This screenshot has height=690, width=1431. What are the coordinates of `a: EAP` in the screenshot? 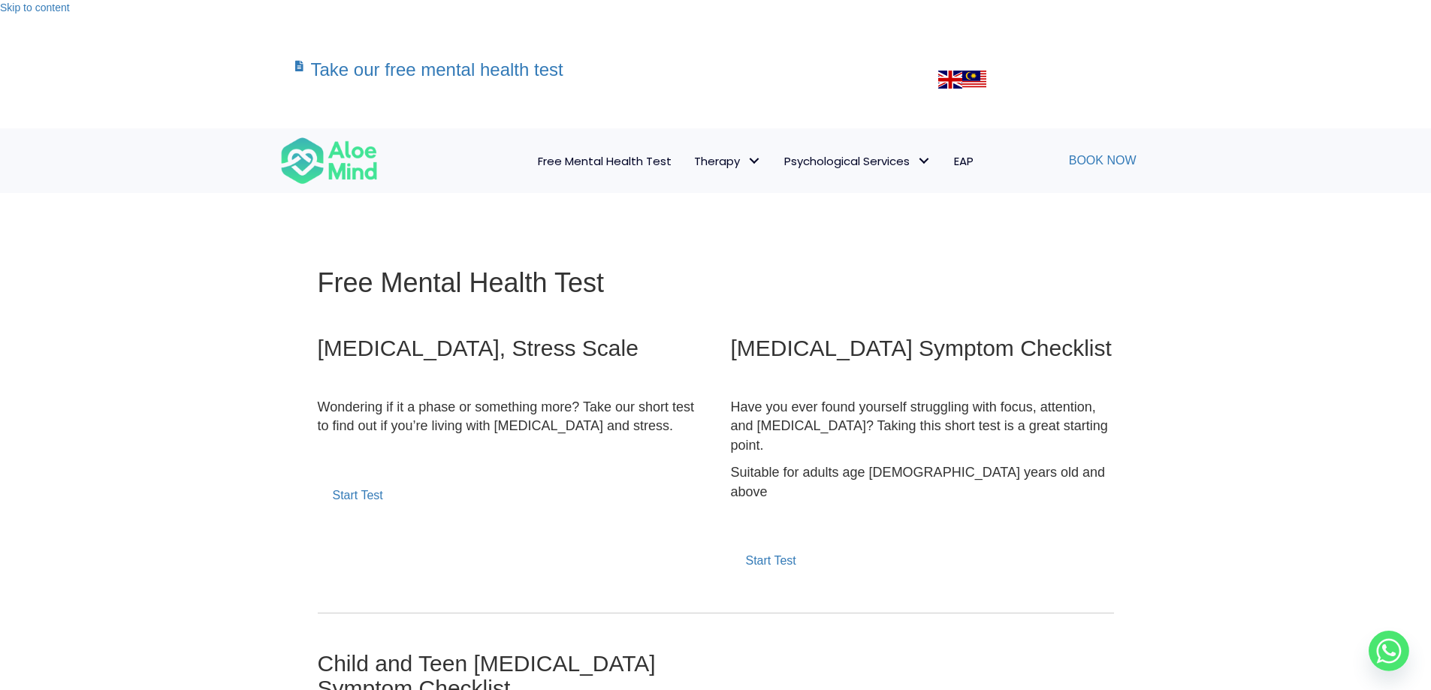 It's located at (964, 161).